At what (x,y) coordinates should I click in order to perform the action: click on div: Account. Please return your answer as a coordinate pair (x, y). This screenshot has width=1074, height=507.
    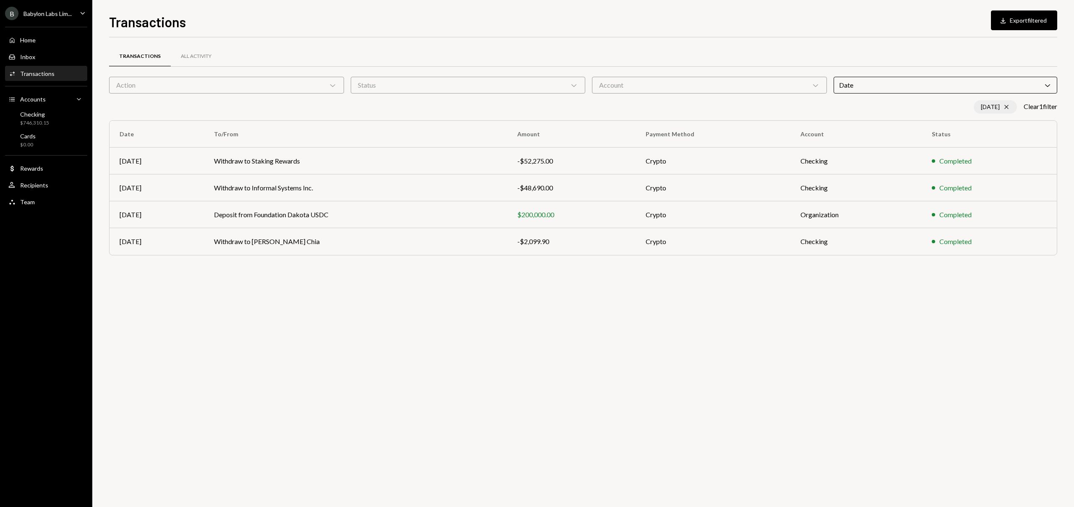
    Looking at the image, I should click on (709, 85).